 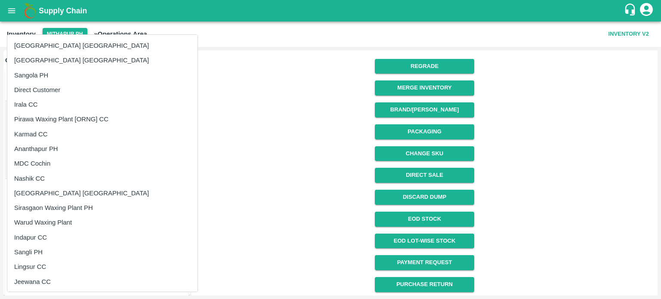 What do you see at coordinates (102, 208) in the screenshot?
I see `li: Sirasgaon Waxing Plant PH` at bounding box center [102, 208].